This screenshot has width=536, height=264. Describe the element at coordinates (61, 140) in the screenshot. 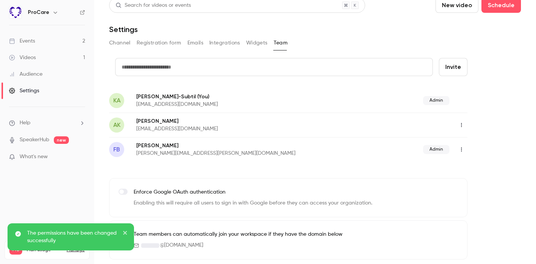

I see `span: new` at that location.